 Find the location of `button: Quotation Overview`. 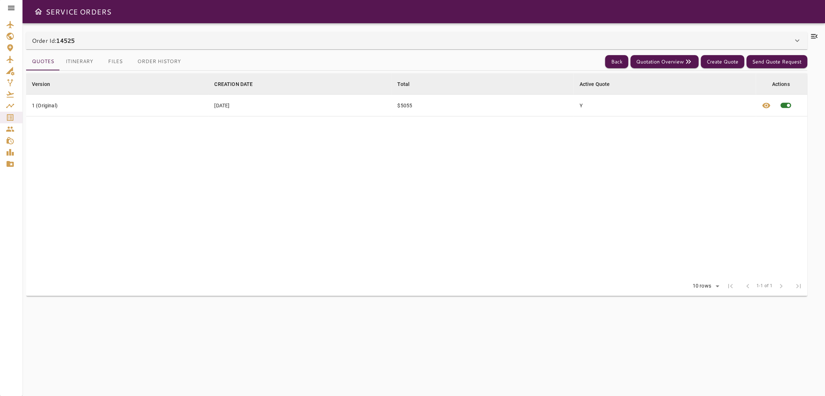

button: Quotation Overview is located at coordinates (664, 62).